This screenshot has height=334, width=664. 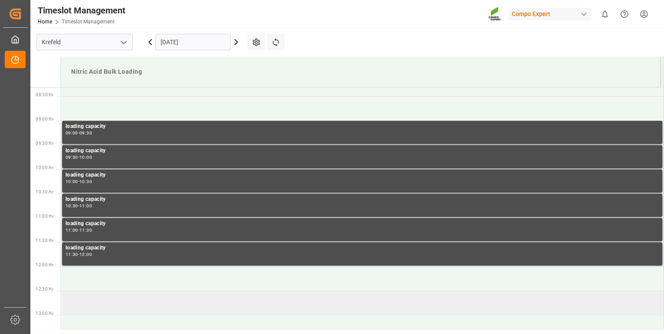 I want to click on button: open menu, so click(x=123, y=42).